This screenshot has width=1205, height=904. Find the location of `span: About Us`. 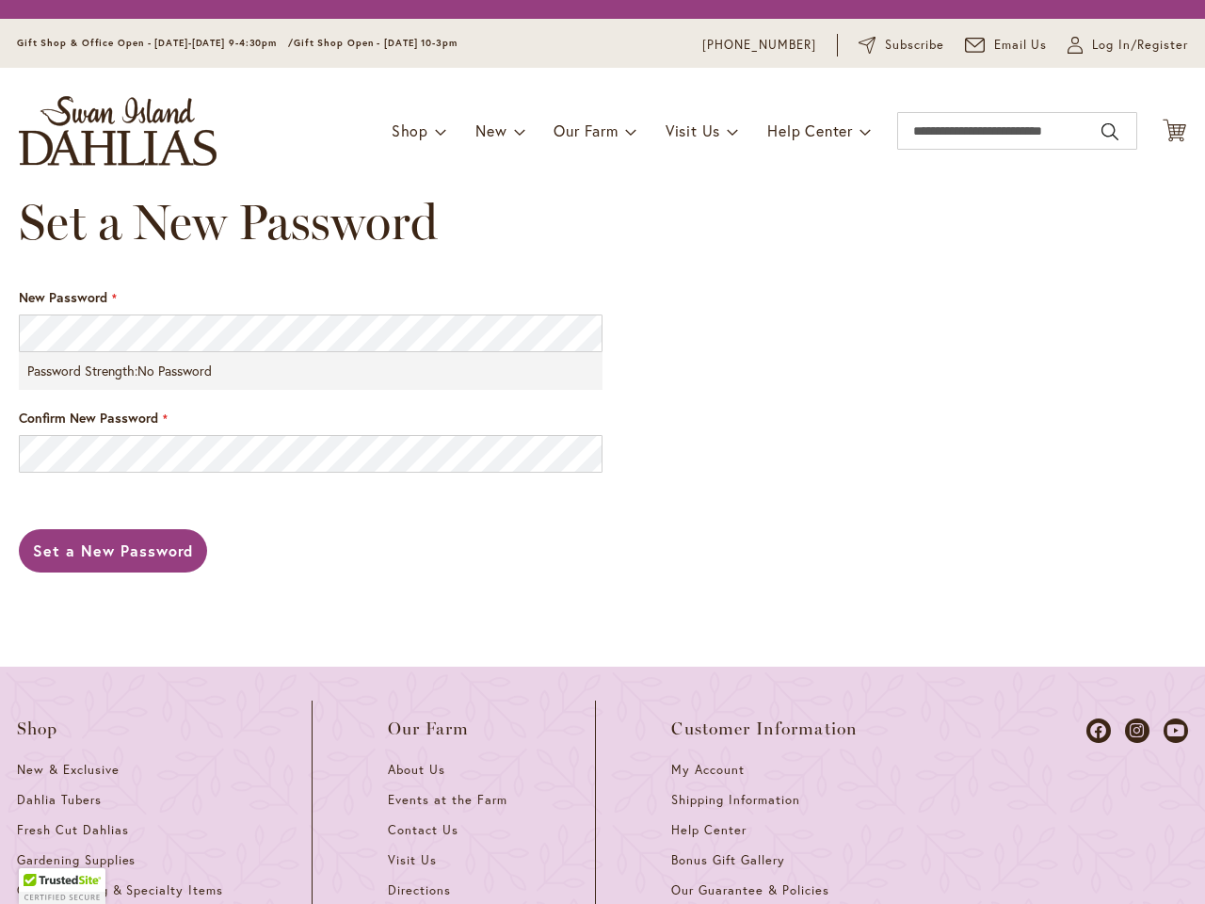

span: About Us is located at coordinates (416, 769).